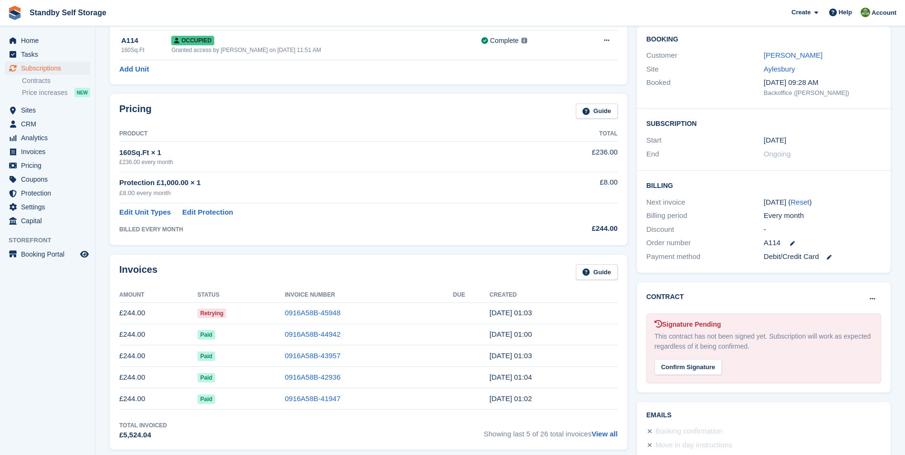 The height and width of the screenshot is (455, 905). I want to click on h2: Billing, so click(764, 185).